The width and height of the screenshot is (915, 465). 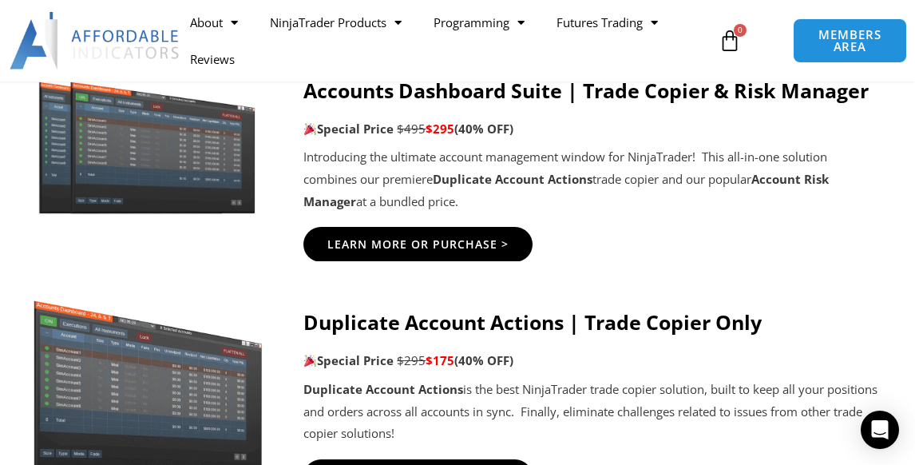 I want to click on a: 0, so click(x=730, y=41).